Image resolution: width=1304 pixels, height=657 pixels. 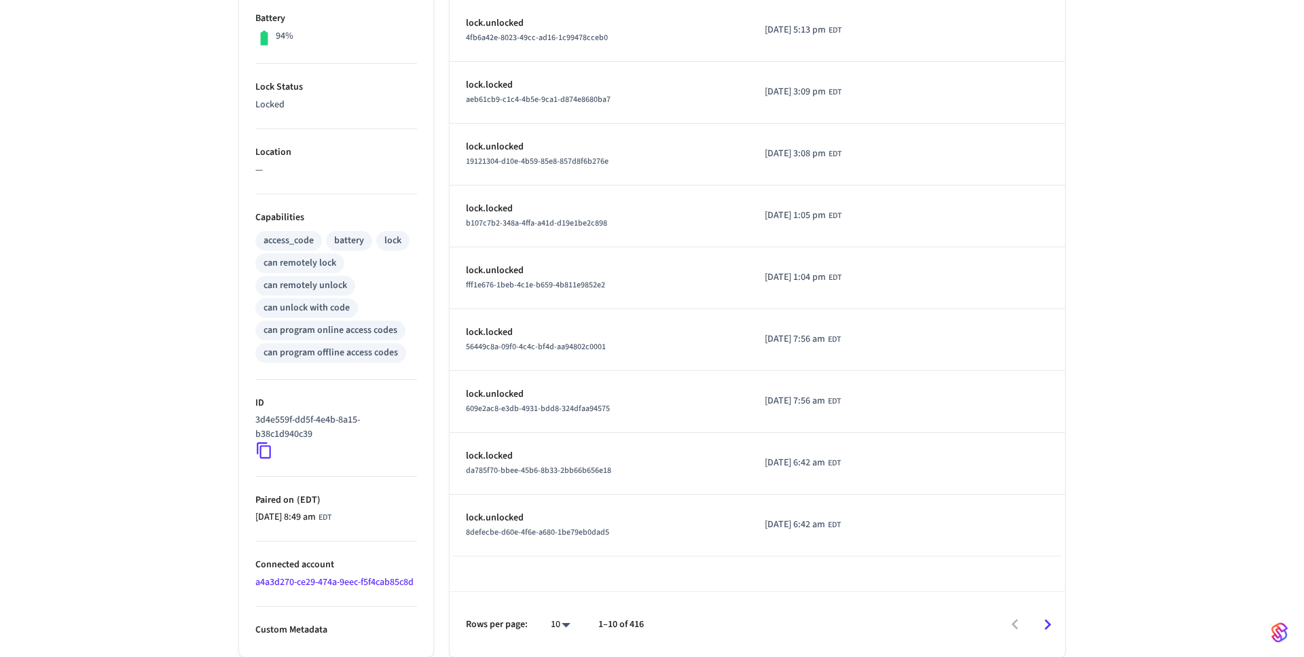 I want to click on span: ( EDT ), so click(x=307, y=500).